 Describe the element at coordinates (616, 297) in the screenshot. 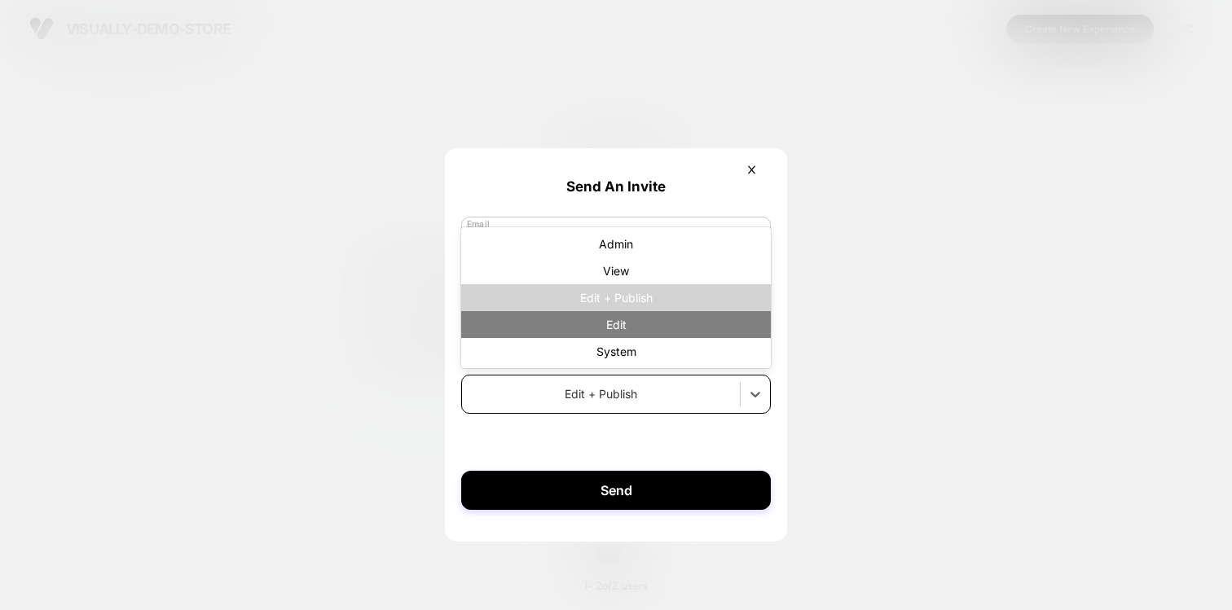

I see `div: Edit + Publish` at that location.